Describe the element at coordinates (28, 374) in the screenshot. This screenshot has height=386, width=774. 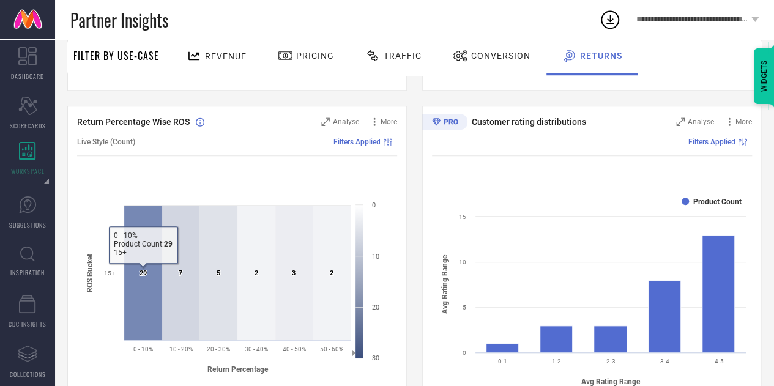
I see `span: COLLECTIONS` at that location.